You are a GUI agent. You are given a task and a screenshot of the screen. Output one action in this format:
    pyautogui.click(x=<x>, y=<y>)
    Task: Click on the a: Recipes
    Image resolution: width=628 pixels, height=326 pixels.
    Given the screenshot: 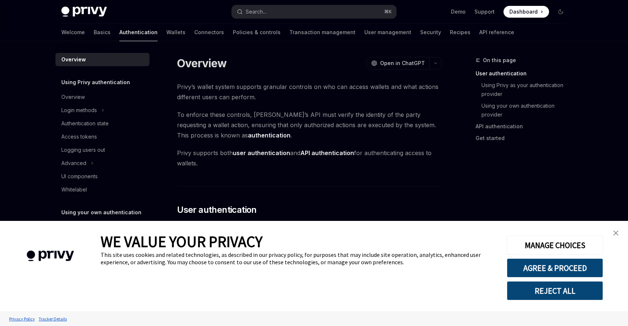 What is the action you would take?
    pyautogui.click(x=460, y=32)
    